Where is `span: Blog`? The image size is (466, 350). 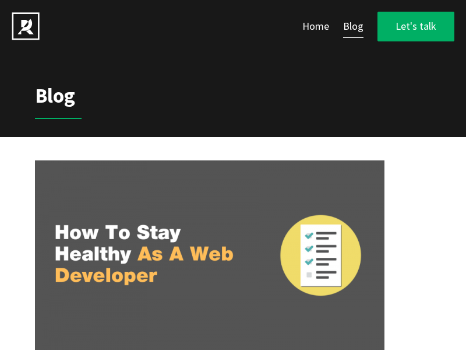 span: Blog is located at coordinates (233, 99).